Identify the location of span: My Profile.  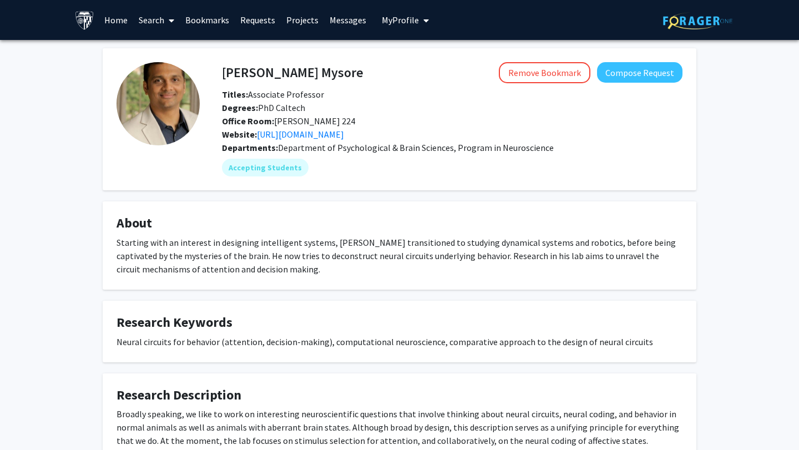
(400, 20).